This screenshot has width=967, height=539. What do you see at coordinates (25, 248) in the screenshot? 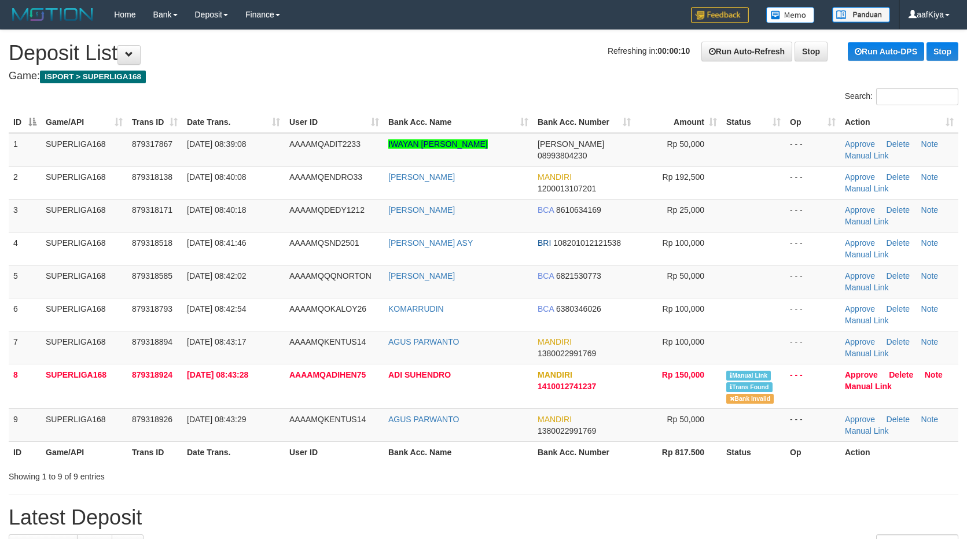
I see `td: 4` at bounding box center [25, 248].